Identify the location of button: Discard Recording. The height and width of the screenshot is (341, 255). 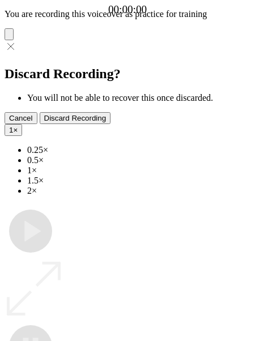
(75, 118).